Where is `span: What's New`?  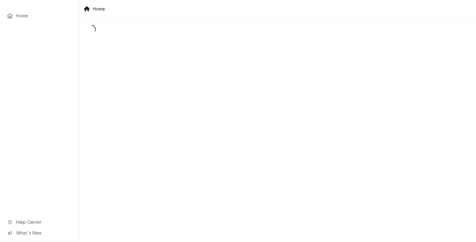 span: What's New is located at coordinates (44, 233).